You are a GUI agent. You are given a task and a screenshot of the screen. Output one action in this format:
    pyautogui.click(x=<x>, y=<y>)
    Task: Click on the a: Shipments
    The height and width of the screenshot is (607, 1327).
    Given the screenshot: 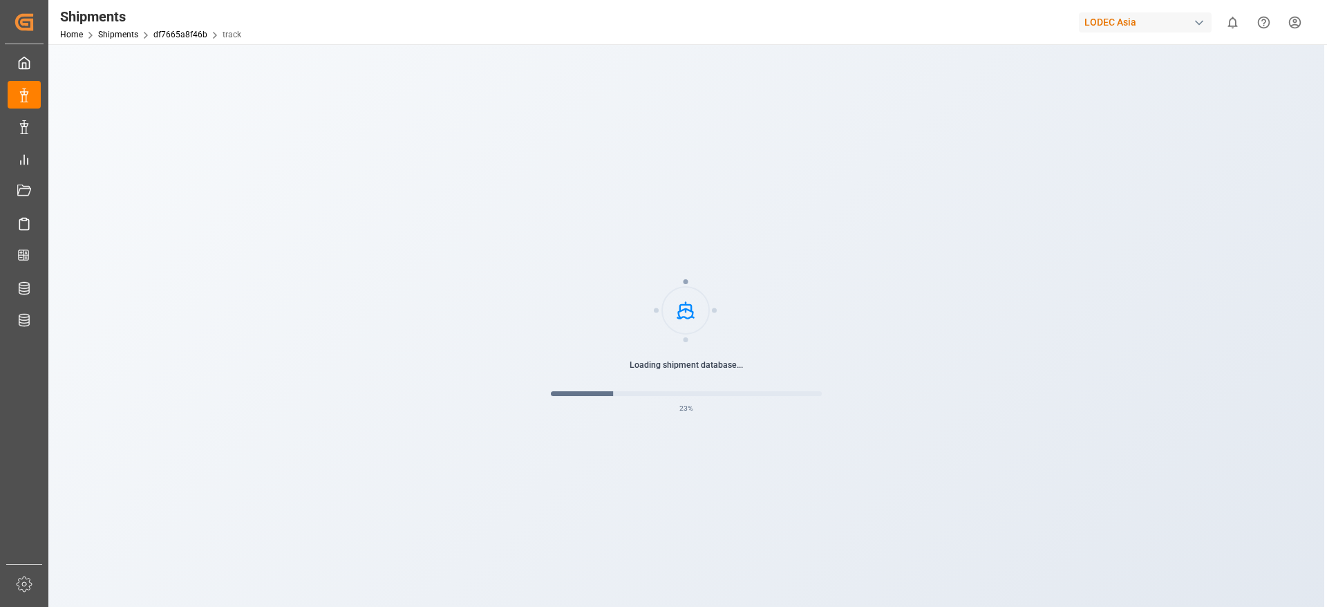 What is the action you would take?
    pyautogui.click(x=118, y=35)
    